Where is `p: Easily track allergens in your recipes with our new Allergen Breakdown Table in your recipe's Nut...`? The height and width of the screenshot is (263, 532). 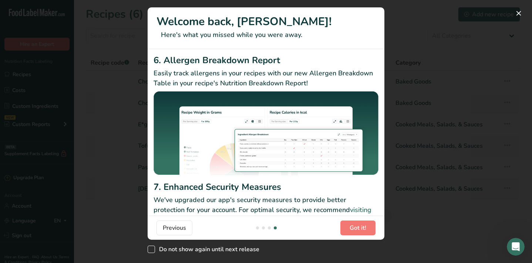 p: Easily track allergens in your recipes with our new Allergen Breakdown Table in your recipe's Nut... is located at coordinates (266, 78).